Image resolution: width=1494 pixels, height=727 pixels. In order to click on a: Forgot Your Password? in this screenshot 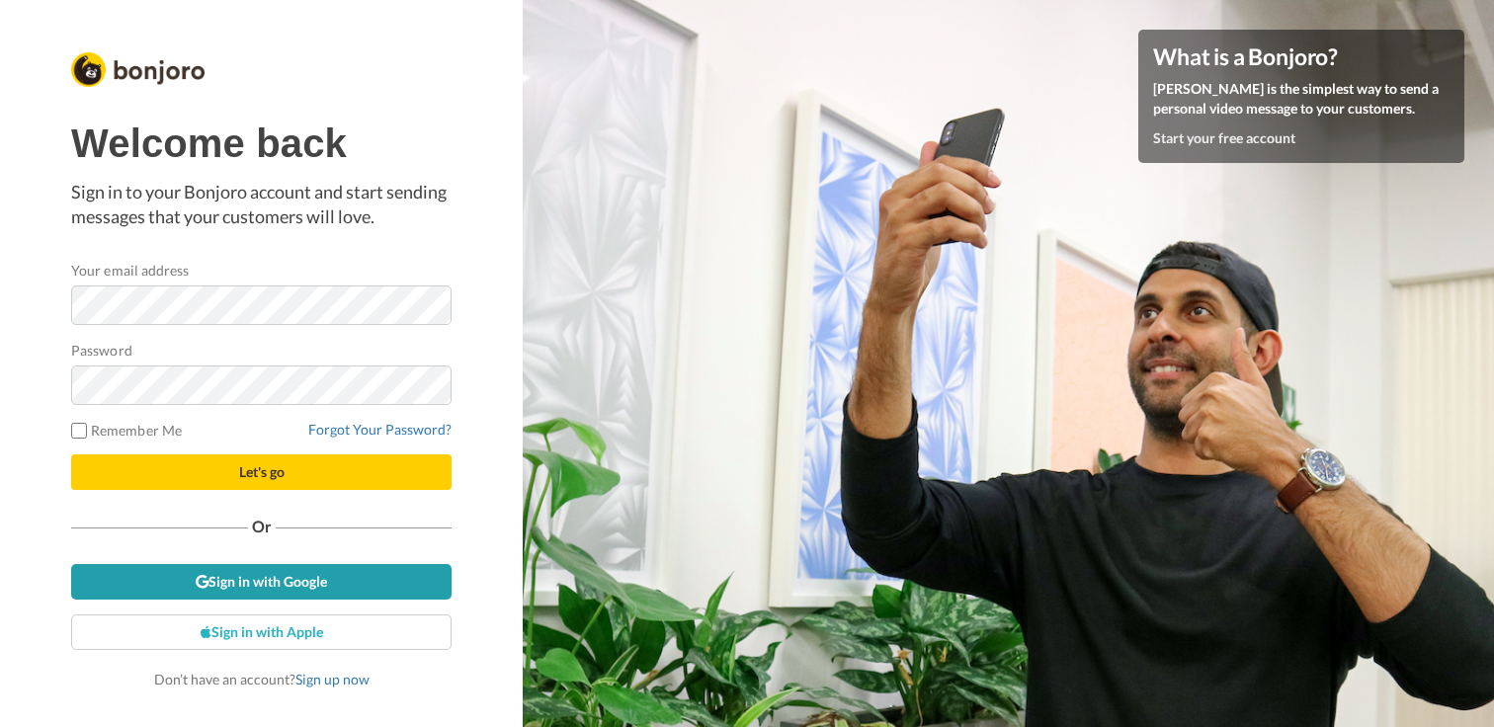, I will do `click(380, 429)`.